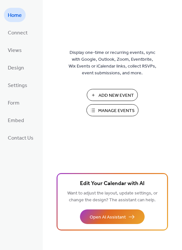 The image size is (182, 250). I want to click on span: Manage Events, so click(116, 111).